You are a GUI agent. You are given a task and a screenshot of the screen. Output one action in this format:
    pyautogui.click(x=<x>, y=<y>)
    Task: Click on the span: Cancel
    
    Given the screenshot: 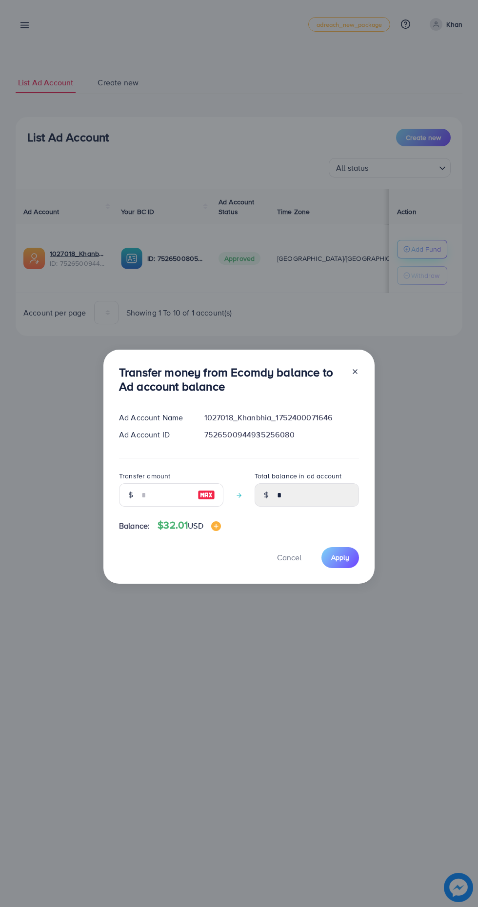 What is the action you would take?
    pyautogui.click(x=289, y=557)
    